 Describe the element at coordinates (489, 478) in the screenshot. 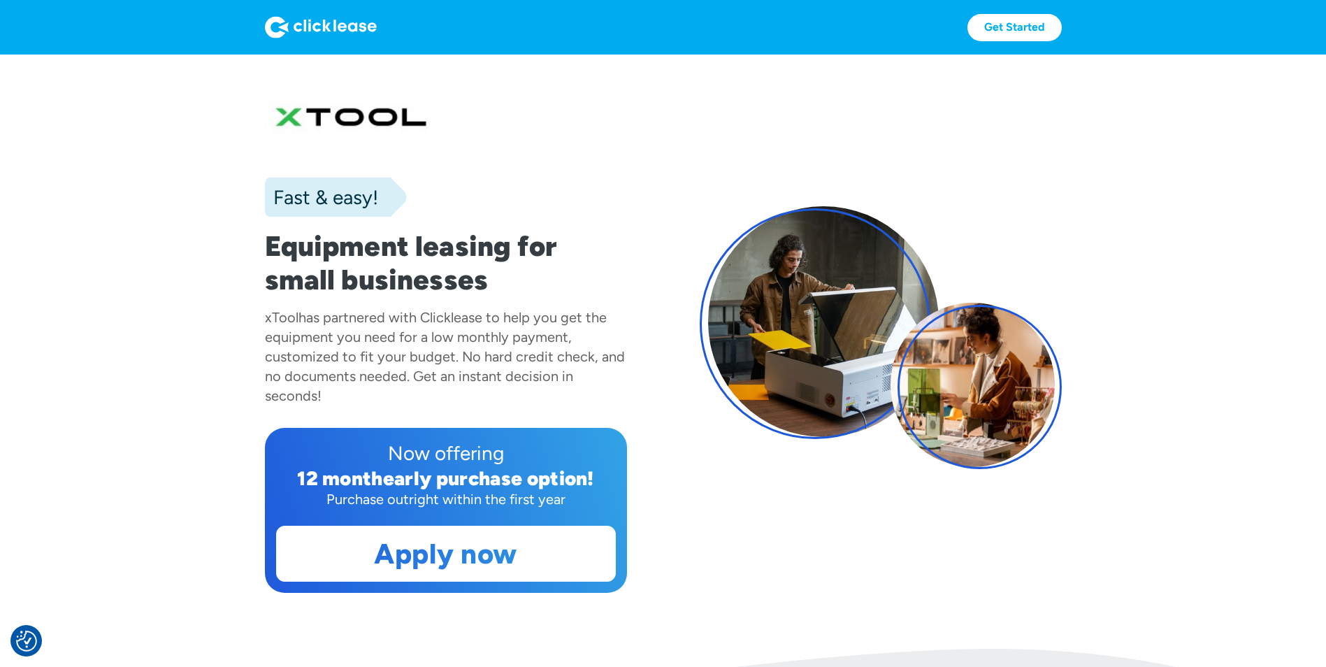

I see `div: early purchase option!` at that location.